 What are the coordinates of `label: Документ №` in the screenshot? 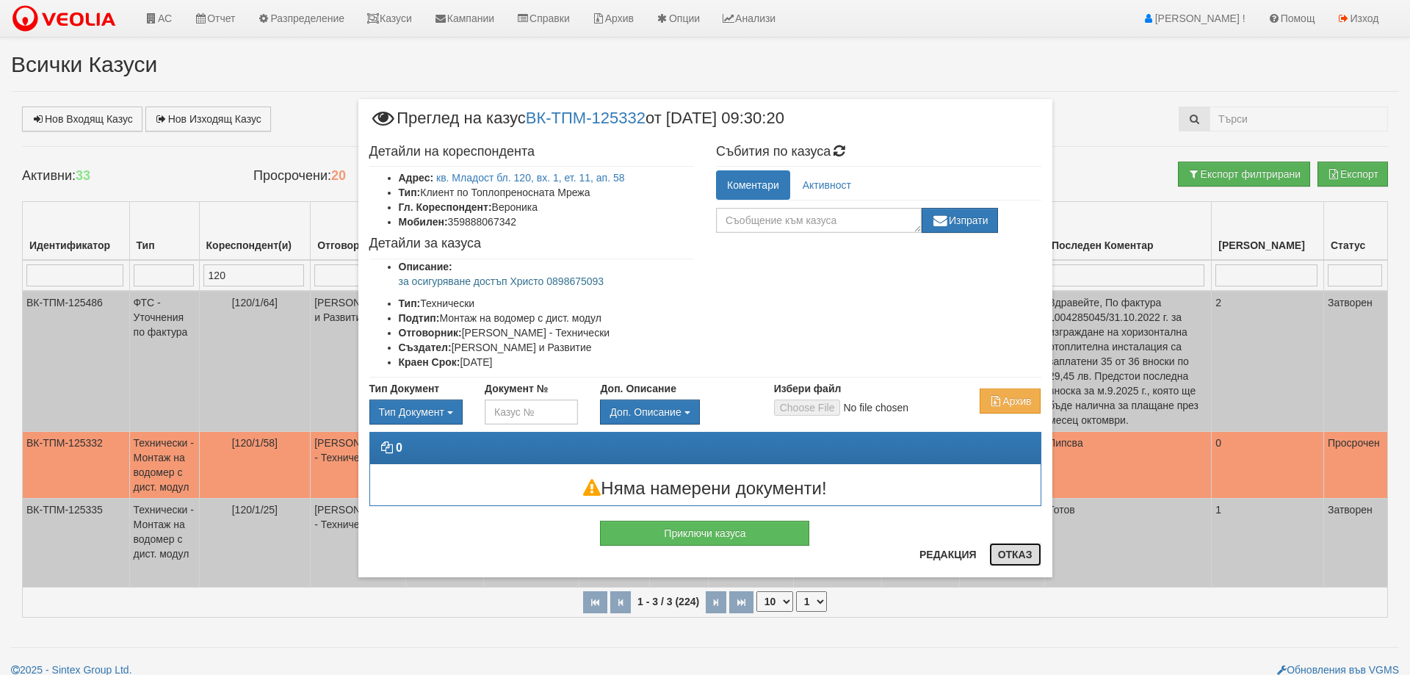 It's located at (516, 388).